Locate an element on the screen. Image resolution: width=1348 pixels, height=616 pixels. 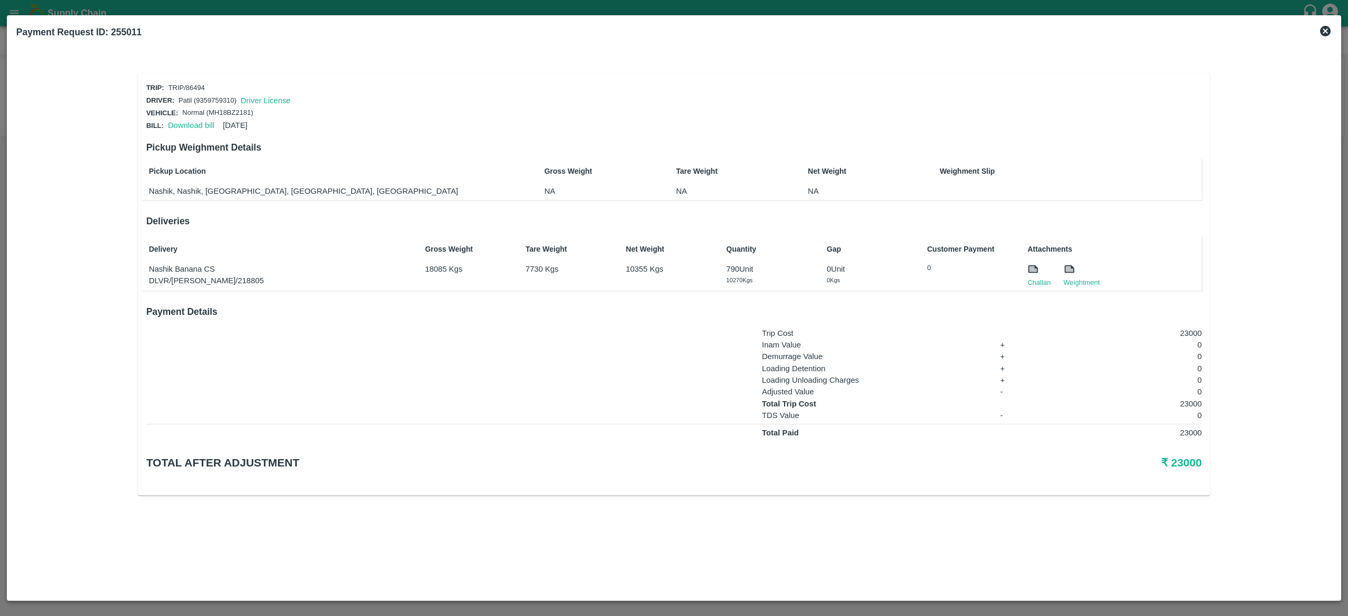
p: Quantity is located at coordinates (768, 249).